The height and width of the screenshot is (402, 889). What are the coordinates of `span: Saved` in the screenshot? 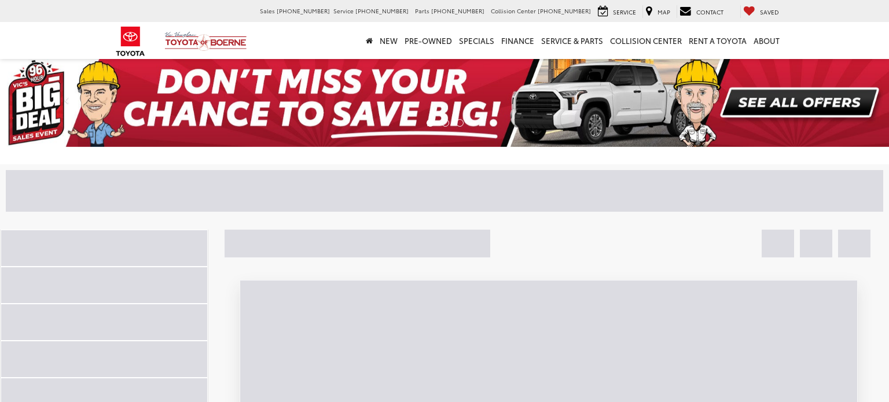 It's located at (769, 12).